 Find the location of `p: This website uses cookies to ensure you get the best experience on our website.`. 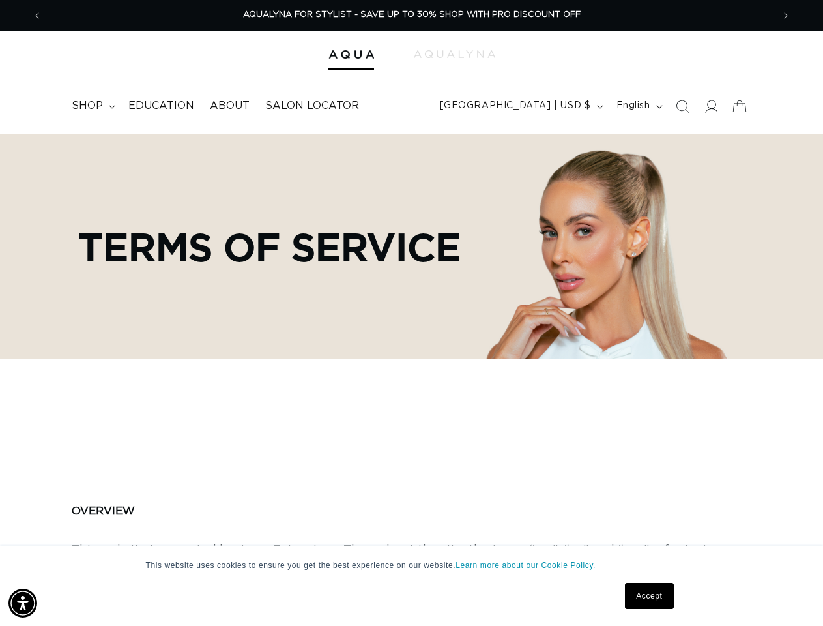

p: This website uses cookies to ensure you get the best experience on our website. is located at coordinates (412, 565).